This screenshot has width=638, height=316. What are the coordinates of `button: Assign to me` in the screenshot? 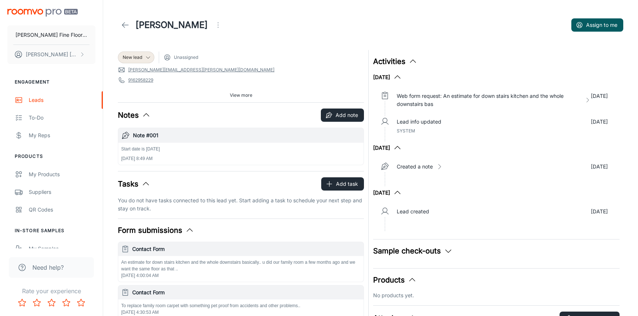 It's located at (597, 25).